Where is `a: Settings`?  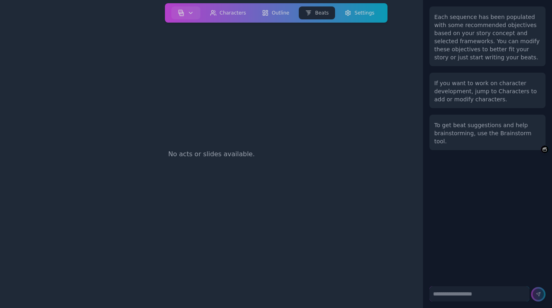
a: Settings is located at coordinates (359, 13).